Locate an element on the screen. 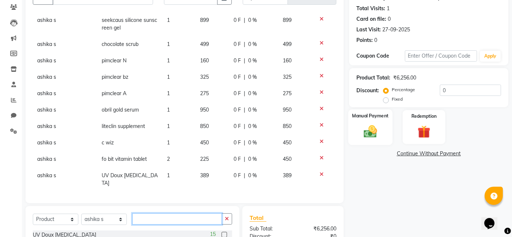 The height and width of the screenshot is (237, 512). span: c wiz is located at coordinates (107, 142).